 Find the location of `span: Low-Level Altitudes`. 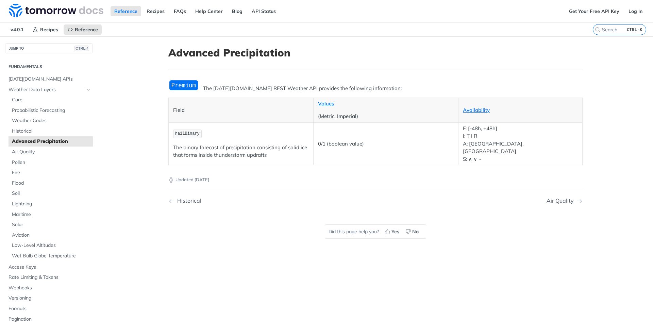

span: Low-Level Altitudes is located at coordinates (51, 246).